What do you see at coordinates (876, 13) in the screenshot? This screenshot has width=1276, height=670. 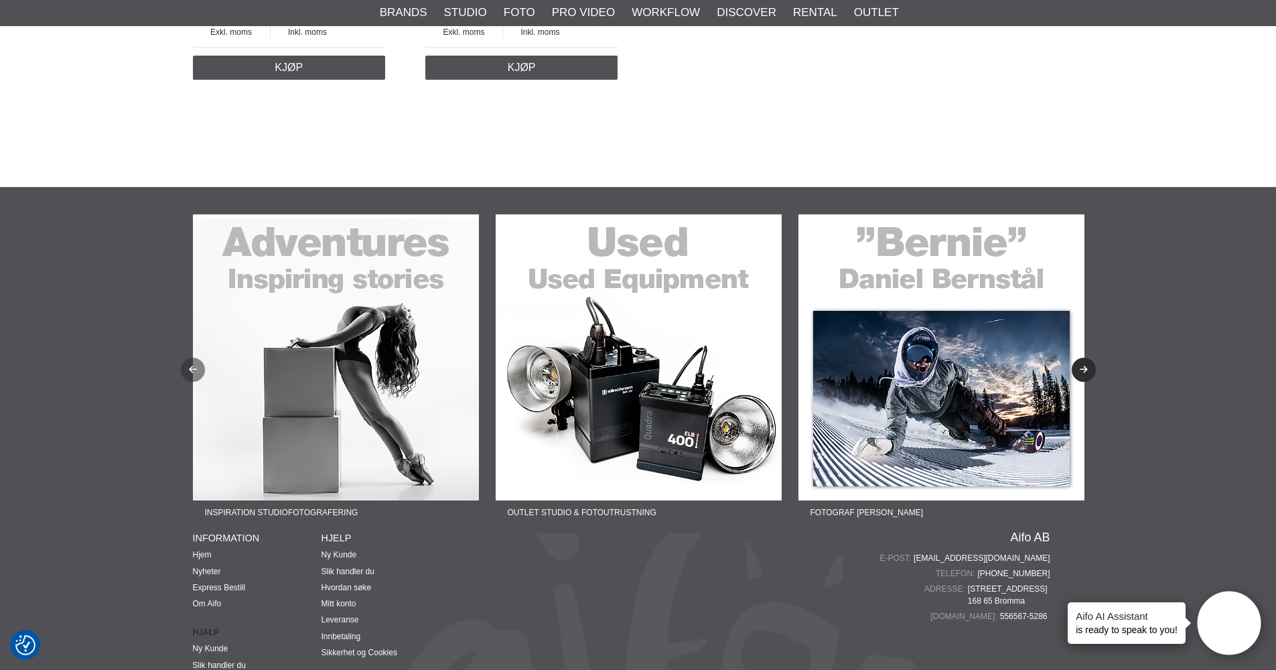 I see `a: Outlet` at bounding box center [876, 13].